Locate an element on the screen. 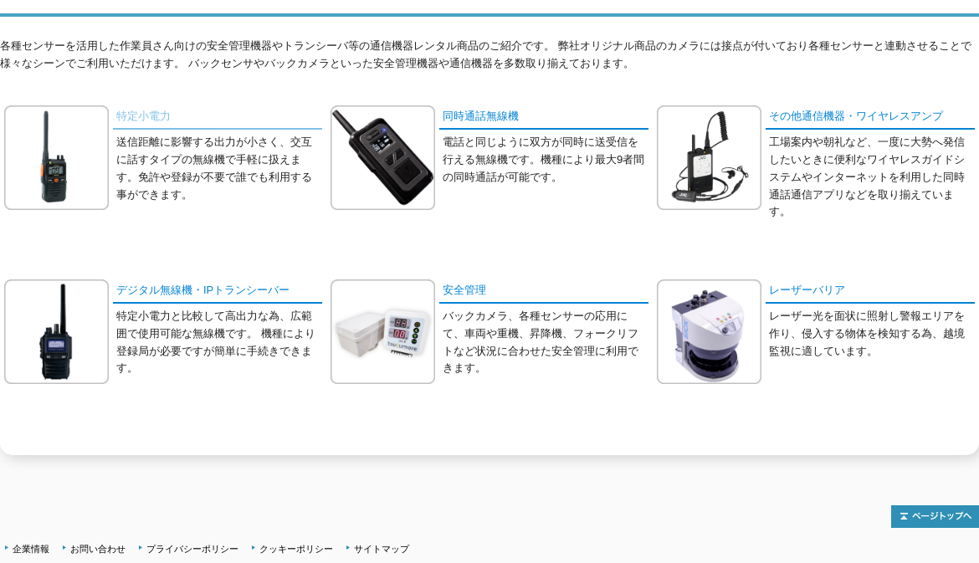 This screenshot has width=979, height=563. p: 工場案内や朝礼など、一度に大勢へ発信したいときに便利なワイヤレスガイドシステムやインターネットを利用した同時通話通信アプリなどを取り揃えています。 is located at coordinates (871, 177).